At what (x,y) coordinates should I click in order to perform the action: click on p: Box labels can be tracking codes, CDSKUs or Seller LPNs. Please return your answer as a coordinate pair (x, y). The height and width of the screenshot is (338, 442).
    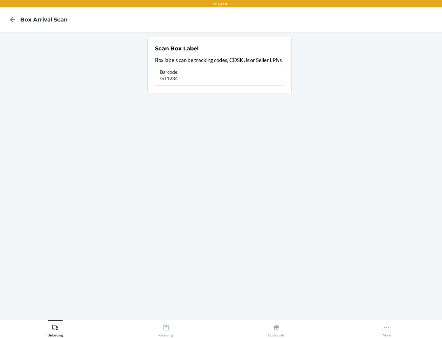
    Looking at the image, I should click on (220, 60).